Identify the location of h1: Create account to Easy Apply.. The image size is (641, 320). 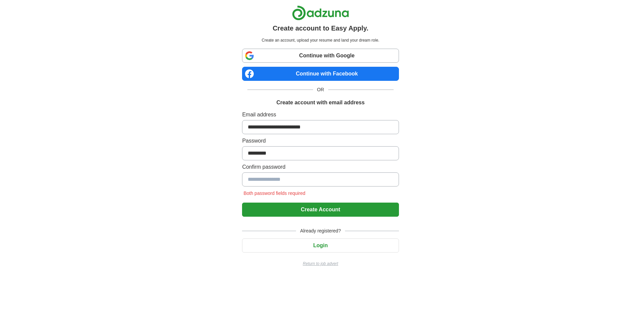
(320, 28).